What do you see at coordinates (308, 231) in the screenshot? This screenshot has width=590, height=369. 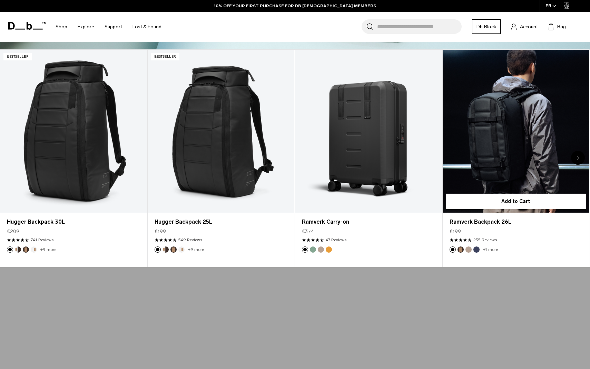 I see `span: €374` at bounding box center [308, 231].